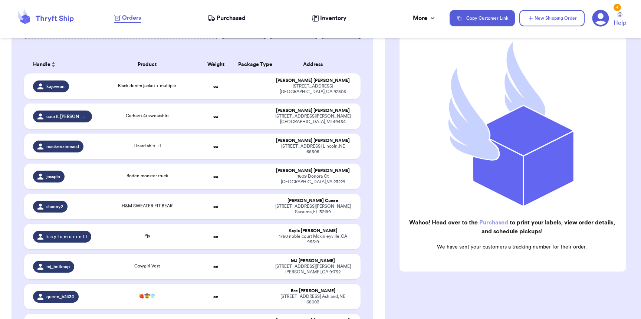 The width and height of the screenshot is (641, 319). I want to click on span: k.a.y.l.a.m.u.r.r.e.l.l, so click(66, 237).